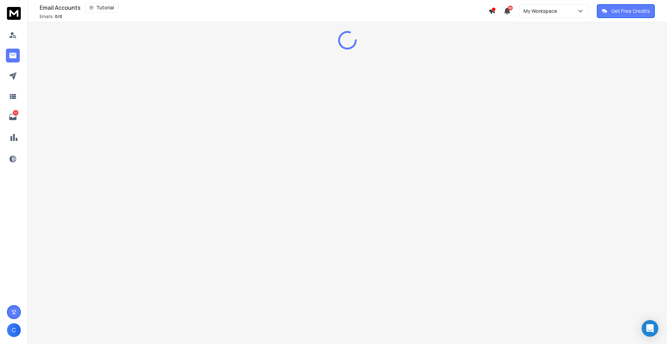 Image resolution: width=667 pixels, height=344 pixels. What do you see at coordinates (626, 11) in the screenshot?
I see `button: Get Free Credits` at bounding box center [626, 11].